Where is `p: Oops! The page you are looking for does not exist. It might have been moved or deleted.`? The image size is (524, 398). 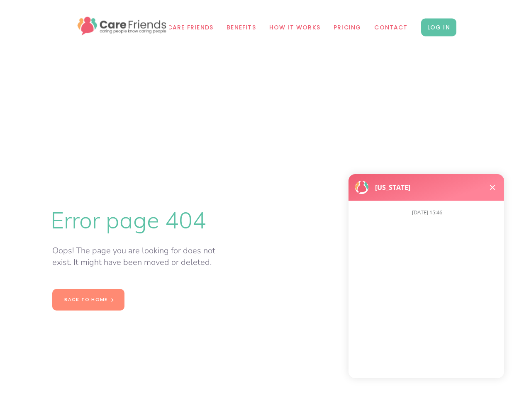
p: Oops! The page you are looking for does not exist. It might have been moved or deleted. is located at coordinates (144, 257).